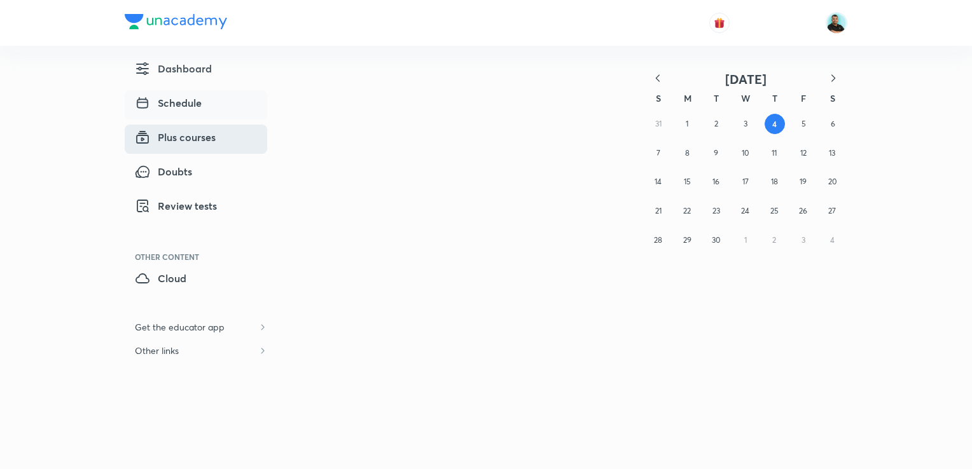  What do you see at coordinates (658, 182) in the screenshot?
I see `button: September 14, 2025` at bounding box center [658, 182].